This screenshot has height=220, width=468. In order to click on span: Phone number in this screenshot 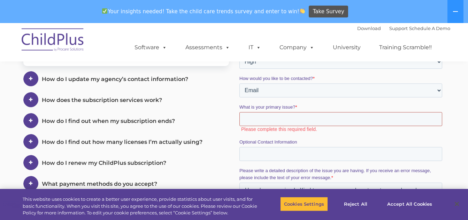, I will do `click(117, 77)`.